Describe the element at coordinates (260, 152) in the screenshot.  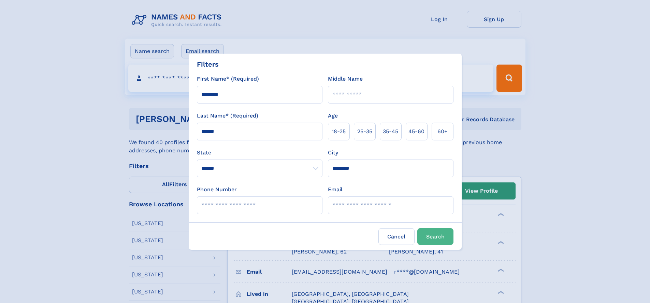
I see `label: State` at that location.